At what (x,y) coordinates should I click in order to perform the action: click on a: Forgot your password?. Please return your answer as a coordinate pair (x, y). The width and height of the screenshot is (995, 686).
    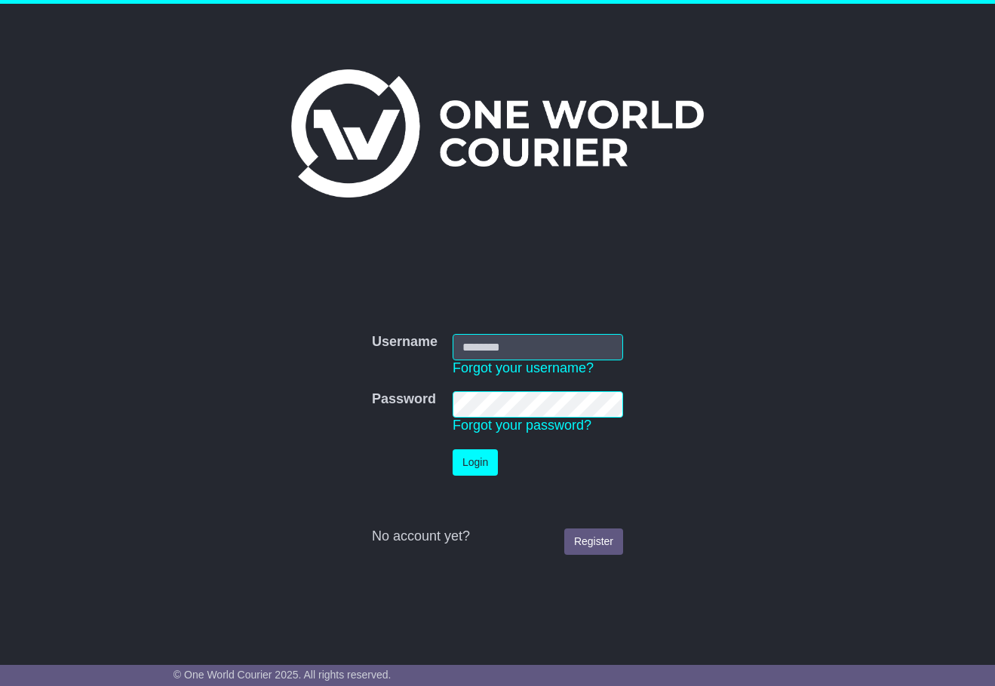
    Looking at the image, I should click on (522, 425).